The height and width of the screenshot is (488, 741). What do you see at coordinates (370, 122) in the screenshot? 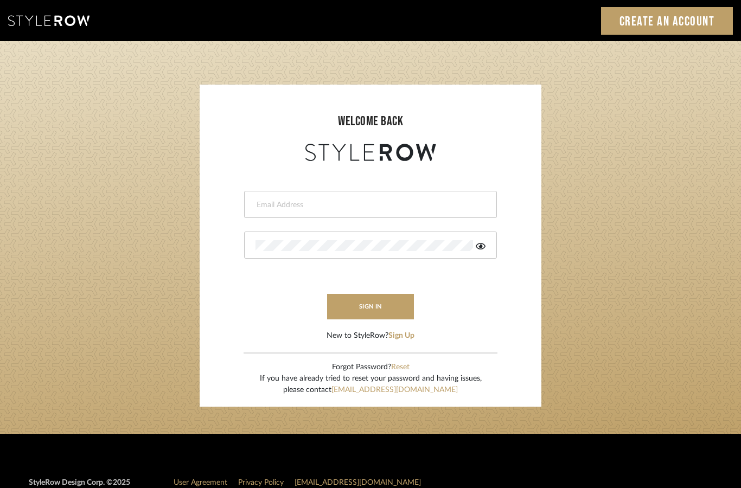
I see `div: welcome back` at bounding box center [370, 122].